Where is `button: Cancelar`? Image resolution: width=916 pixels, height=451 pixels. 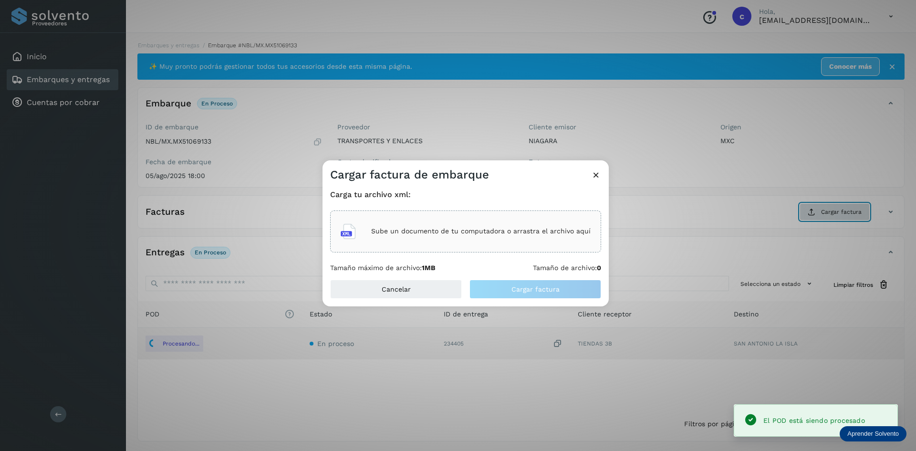 button: Cancelar is located at coordinates (396, 289).